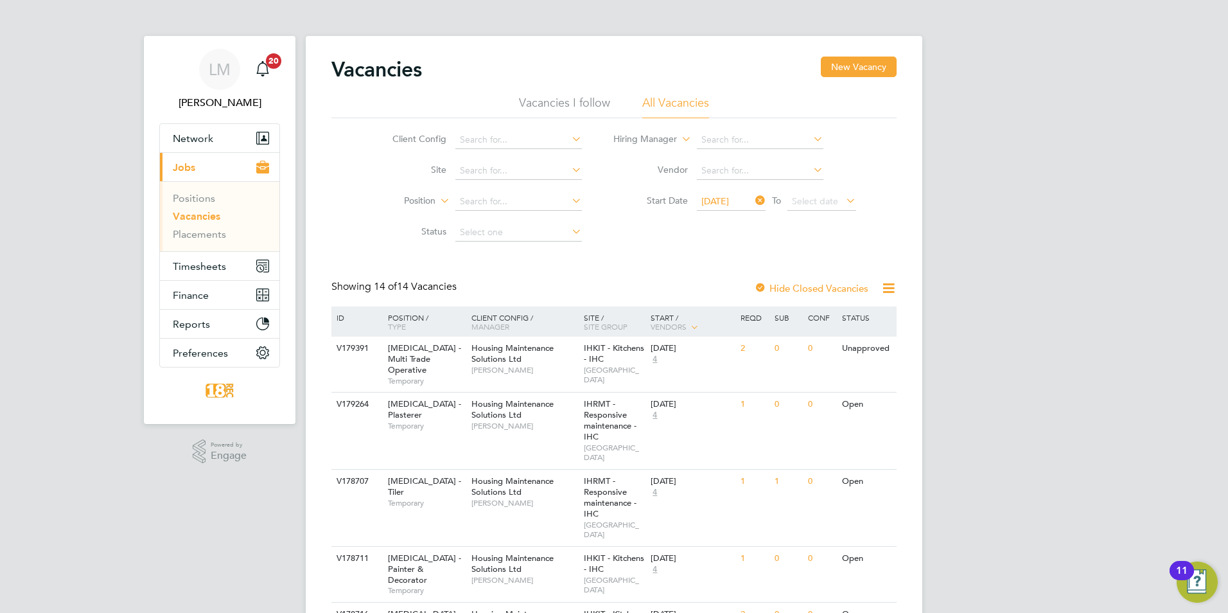 Image resolution: width=1228 pixels, height=613 pixels. I want to click on div: Client Config /, so click(524, 322).